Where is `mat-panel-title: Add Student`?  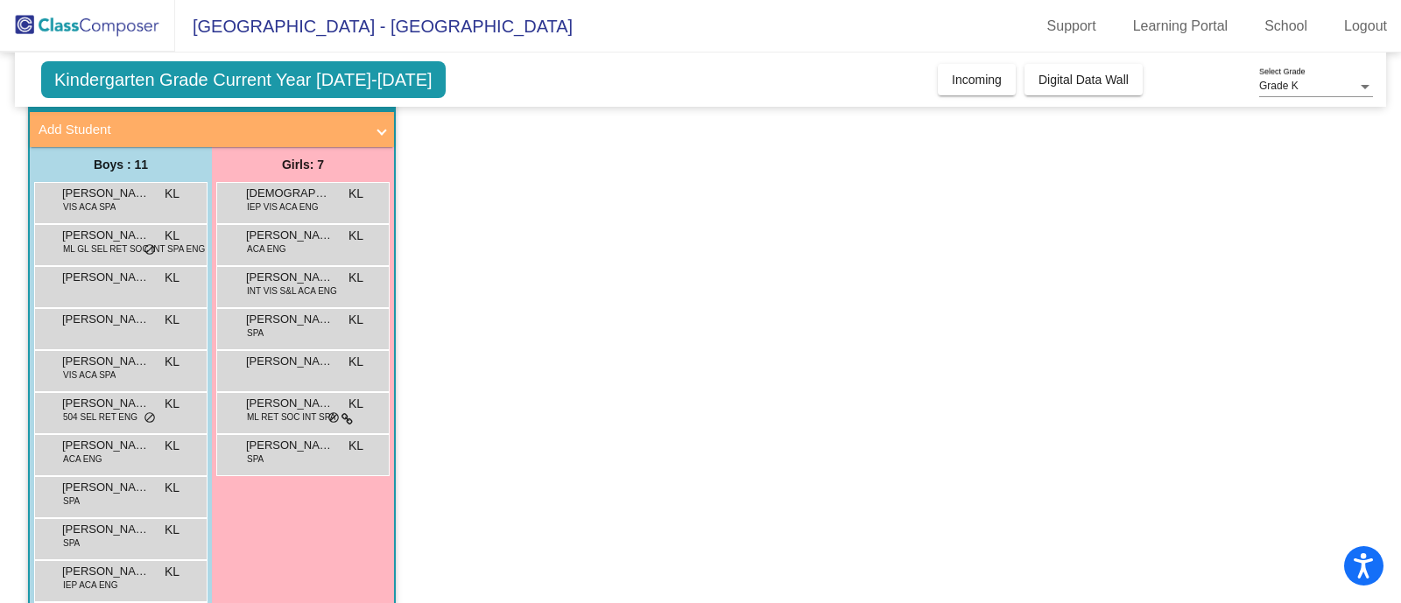
mat-panel-title: Add Student is located at coordinates (201, 130).